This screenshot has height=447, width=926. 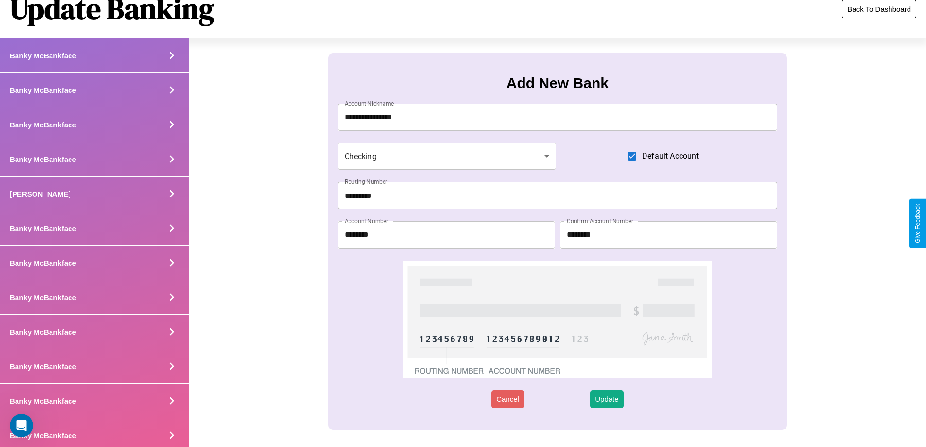 What do you see at coordinates (918, 223) in the screenshot?
I see `div: Give Feedback` at bounding box center [918, 223].